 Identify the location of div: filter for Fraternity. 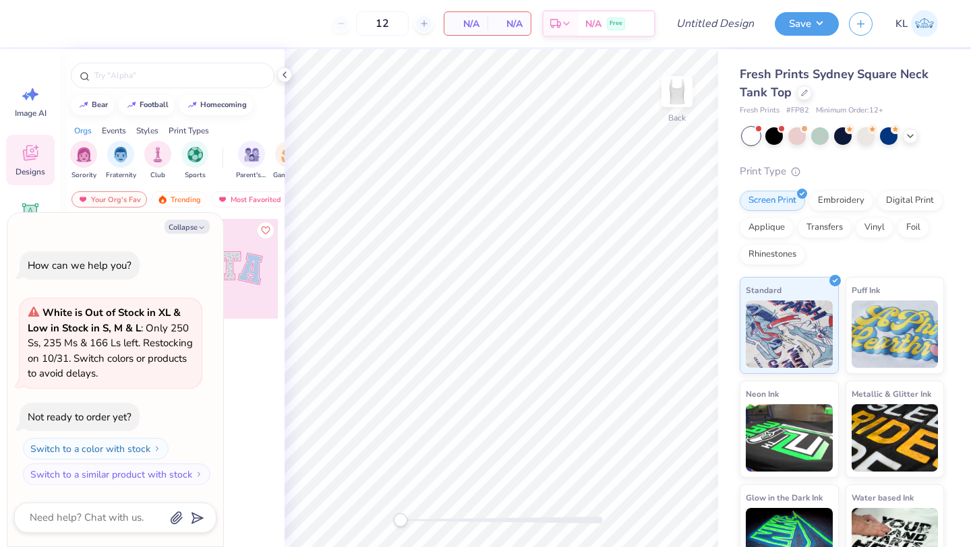
(121, 160).